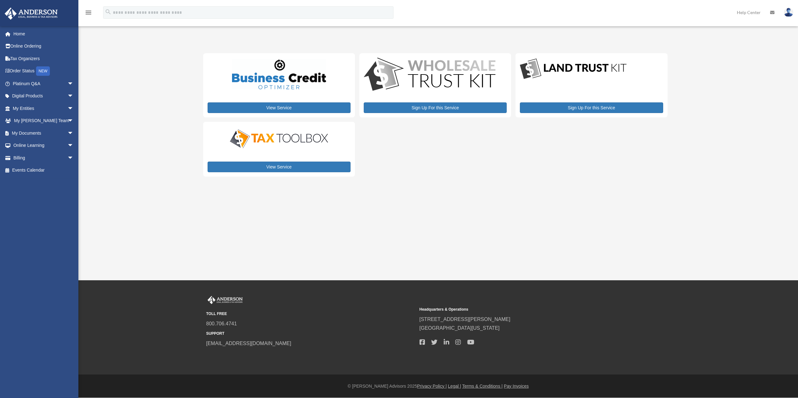  Describe the element at coordinates (454, 386) in the screenshot. I see `a: Legal |` at that location.